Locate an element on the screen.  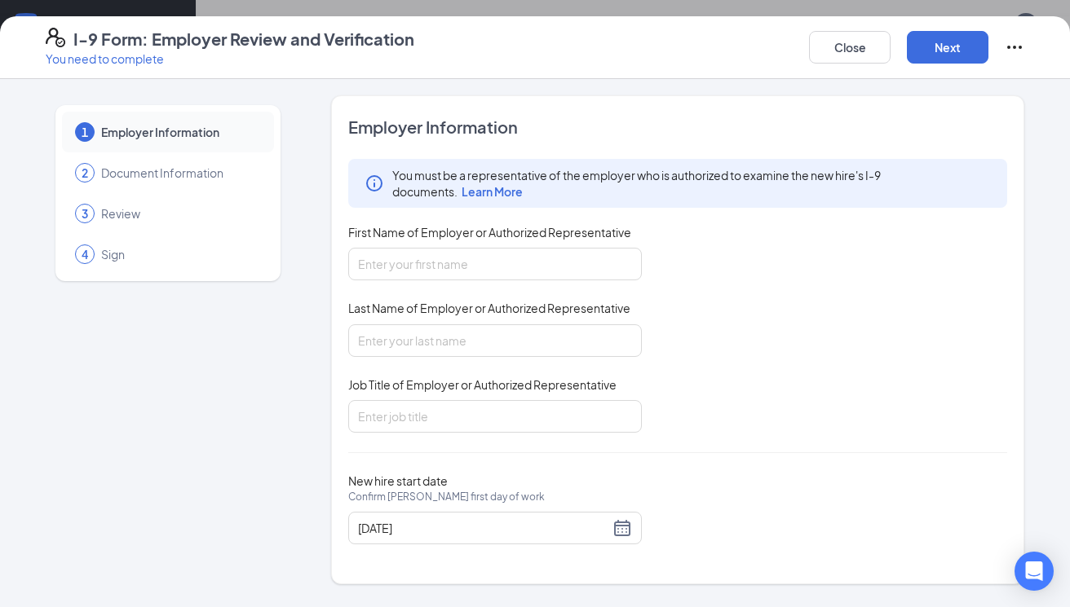
p: You need to complete is located at coordinates (230, 59).